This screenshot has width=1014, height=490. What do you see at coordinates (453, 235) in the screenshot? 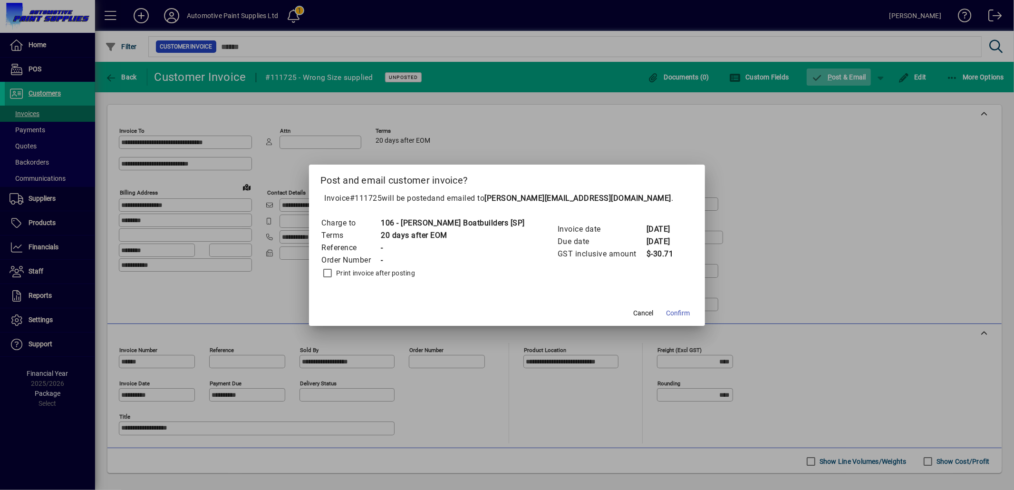
I see `td: 20 days after EOM` at bounding box center [453, 235].